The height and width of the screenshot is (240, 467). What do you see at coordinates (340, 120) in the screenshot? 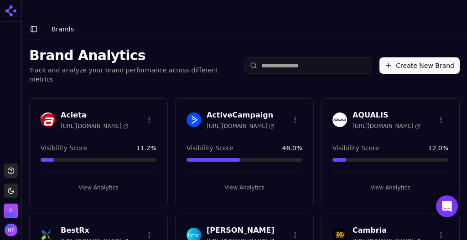
I see `img: AQUALIS` at bounding box center [340, 120].